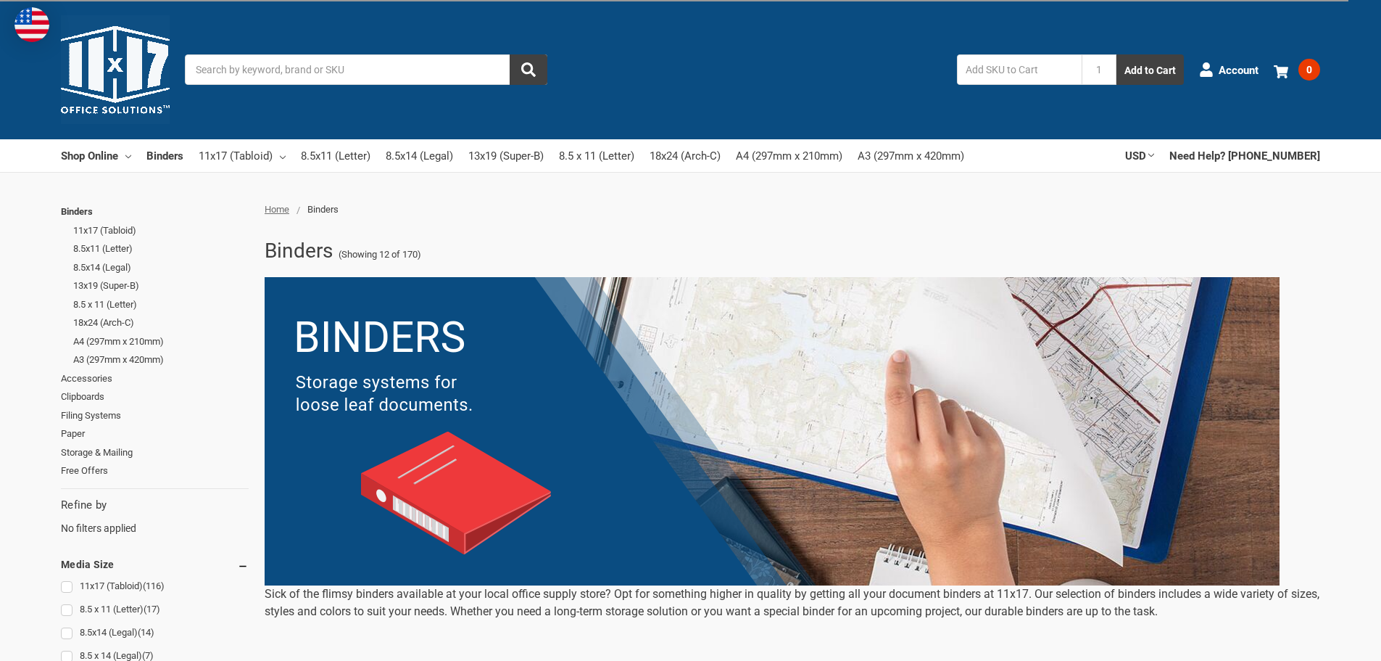 This screenshot has width=1381, height=661. Describe the element at coordinates (366, 70) in the screenshot. I see `input: Search by keyword, brand or SKU` at that location.